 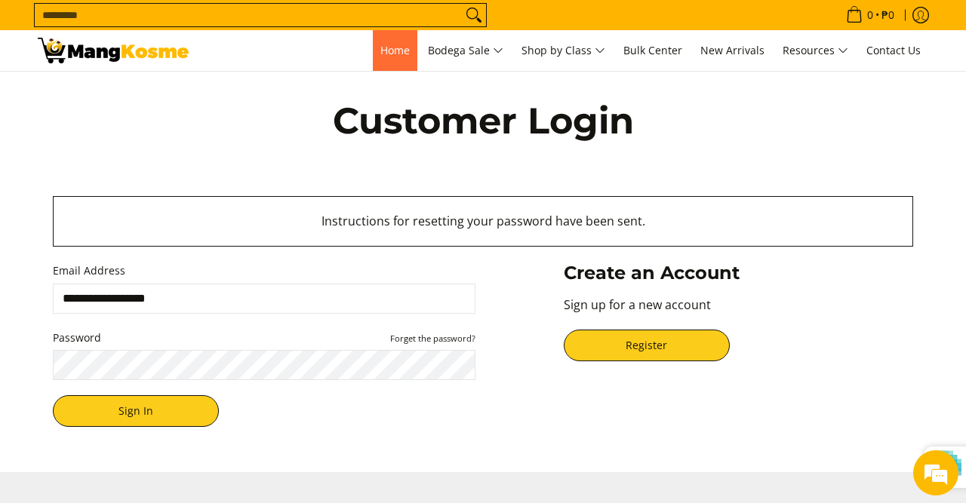 I want to click on a: Register, so click(x=647, y=346).